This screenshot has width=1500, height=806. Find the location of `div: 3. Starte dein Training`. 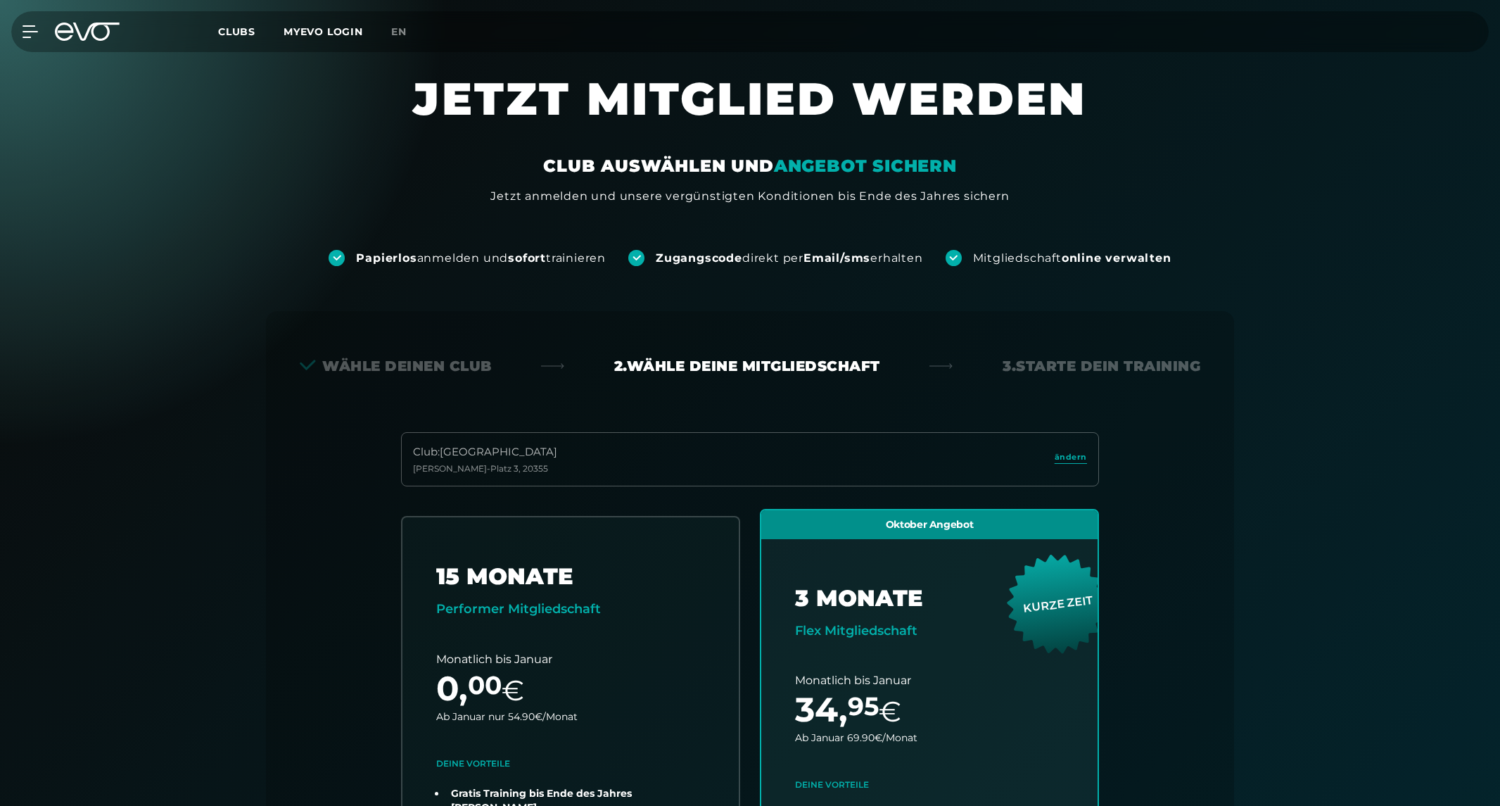

div: 3. Starte dein Training is located at coordinates (1101, 366).